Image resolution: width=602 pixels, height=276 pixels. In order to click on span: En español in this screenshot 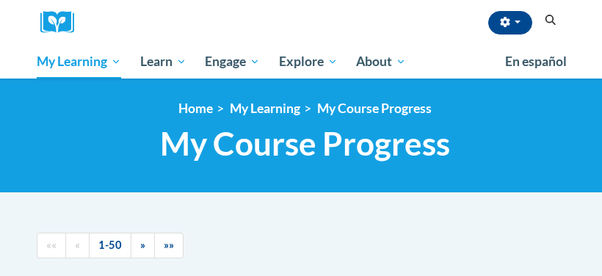, I will do `click(536, 61)`.